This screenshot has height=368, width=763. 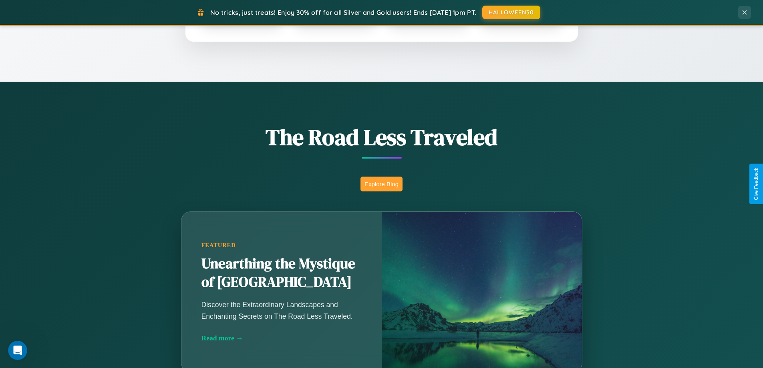 I want to click on p: Discover the Extraordinary Landscapes and Enchanting Secrets on The Road Less Traveled., so click(x=282, y=310).